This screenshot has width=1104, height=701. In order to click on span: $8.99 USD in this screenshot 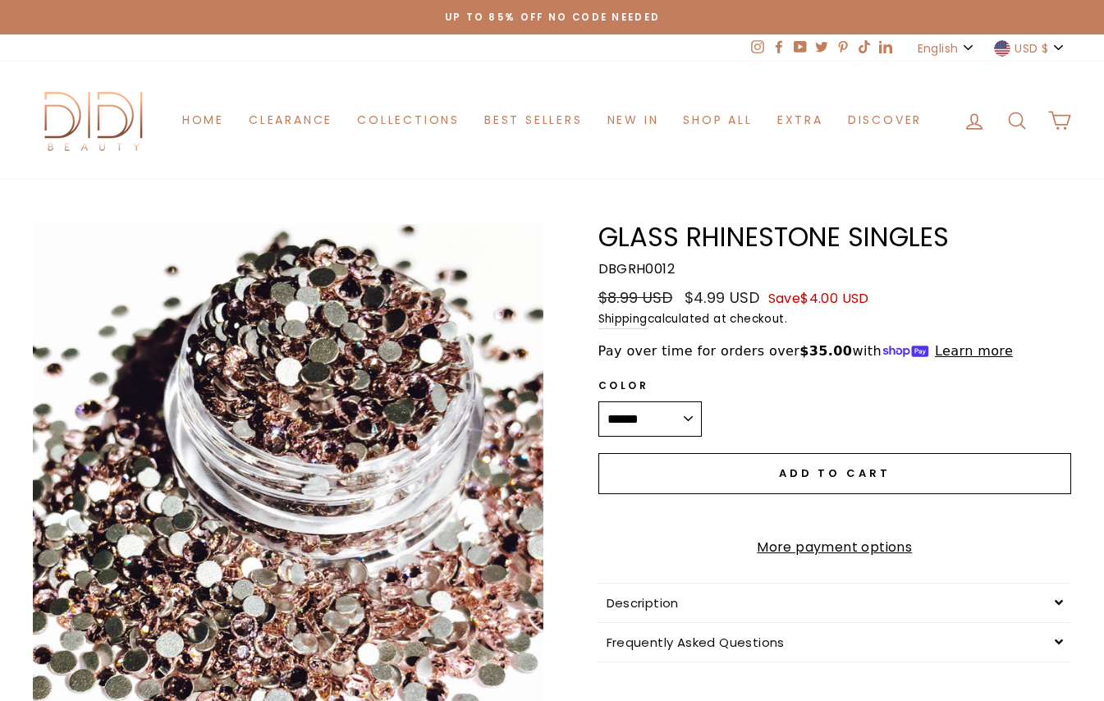, I will do `click(635, 297)`.